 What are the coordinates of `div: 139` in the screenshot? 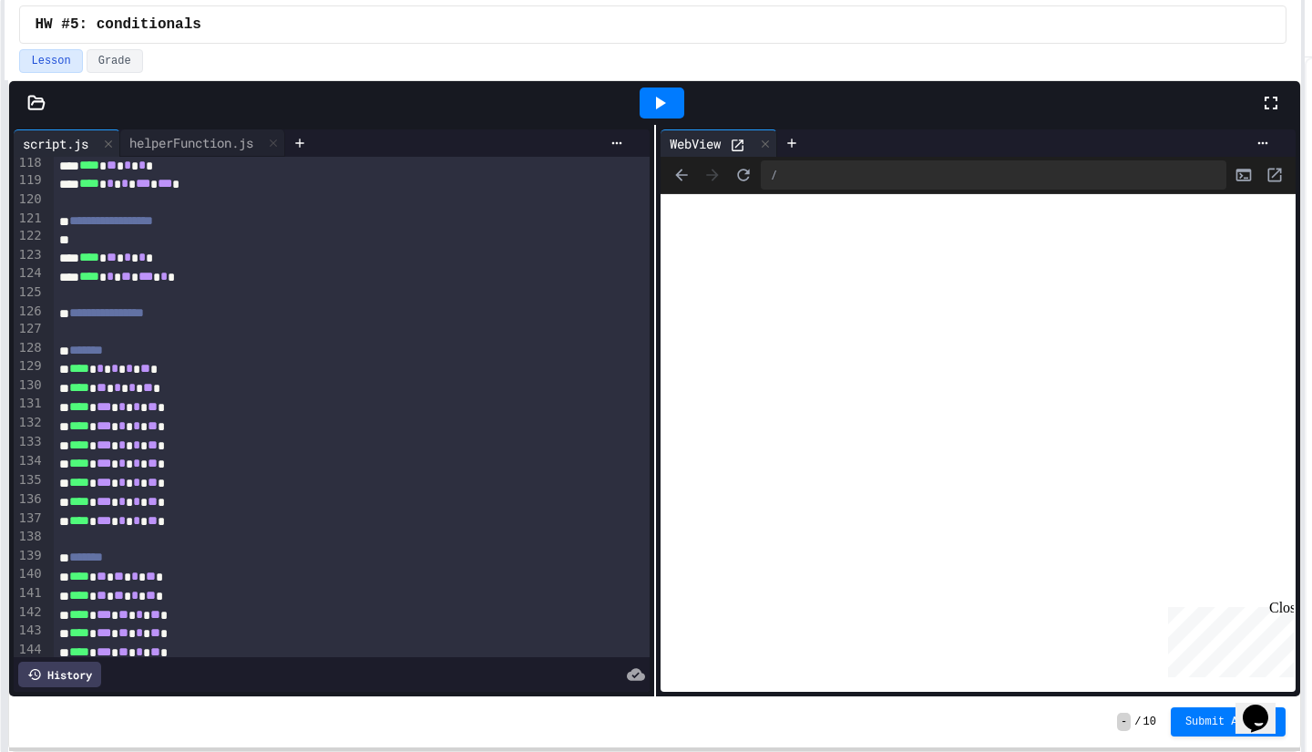 It's located at (28, 556).